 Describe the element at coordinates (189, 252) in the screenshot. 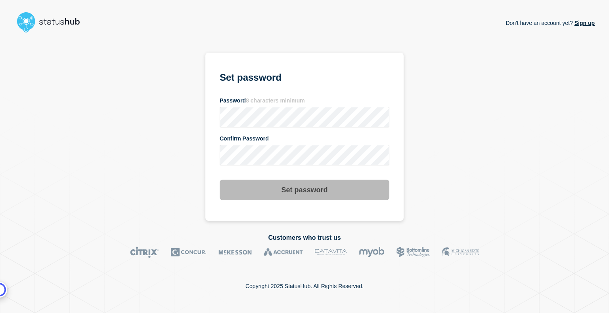

I see `img: Concur logo` at that location.